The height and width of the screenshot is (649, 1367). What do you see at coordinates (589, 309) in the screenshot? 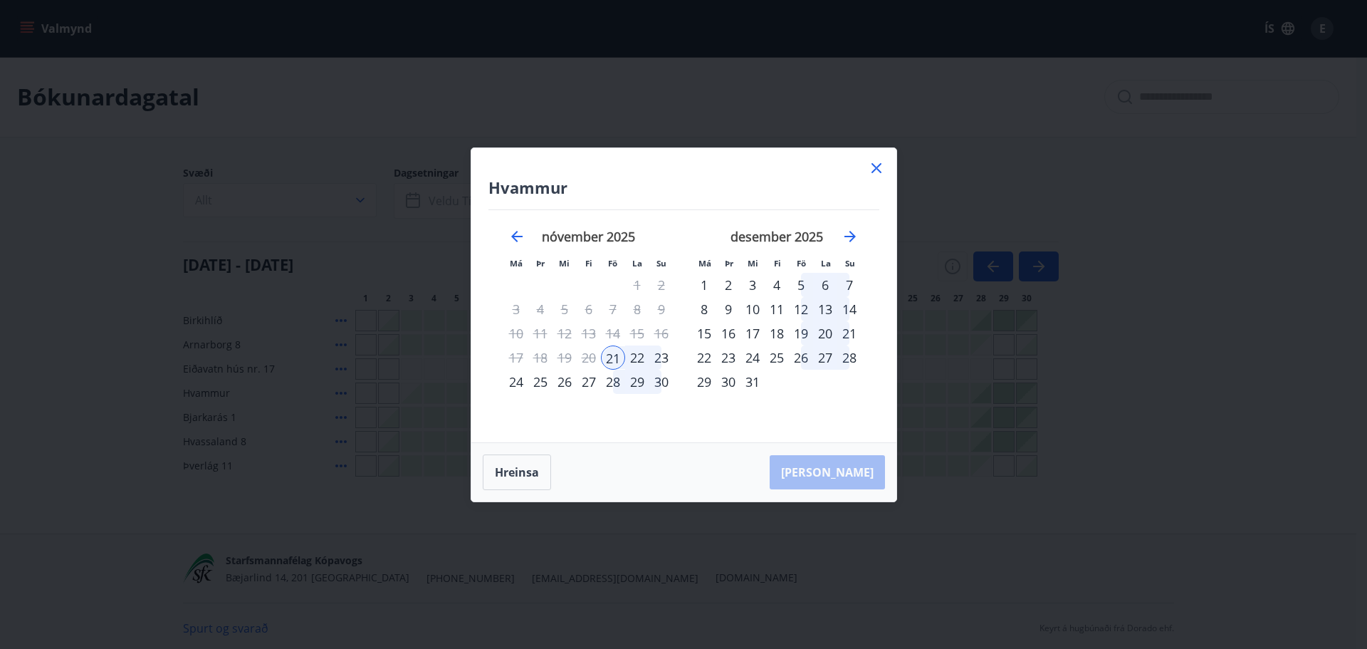
I see `td: Not available. fimmtudagur, 6. nóvember 2025` at bounding box center [589, 309].